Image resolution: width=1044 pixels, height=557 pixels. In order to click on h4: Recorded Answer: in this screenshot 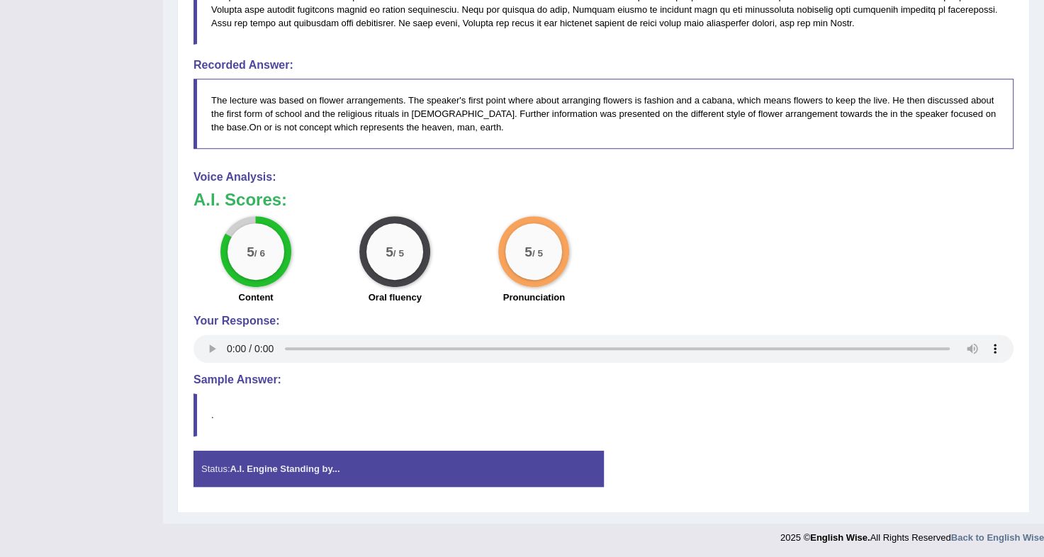, I will do `click(603, 65)`.